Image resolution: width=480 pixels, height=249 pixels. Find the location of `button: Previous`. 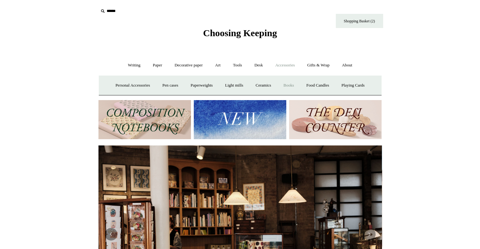

button: Previous is located at coordinates (111, 235).